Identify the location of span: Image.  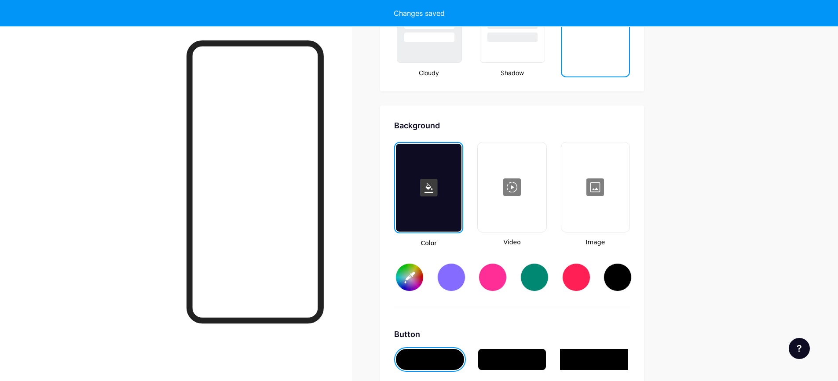
(595, 242).